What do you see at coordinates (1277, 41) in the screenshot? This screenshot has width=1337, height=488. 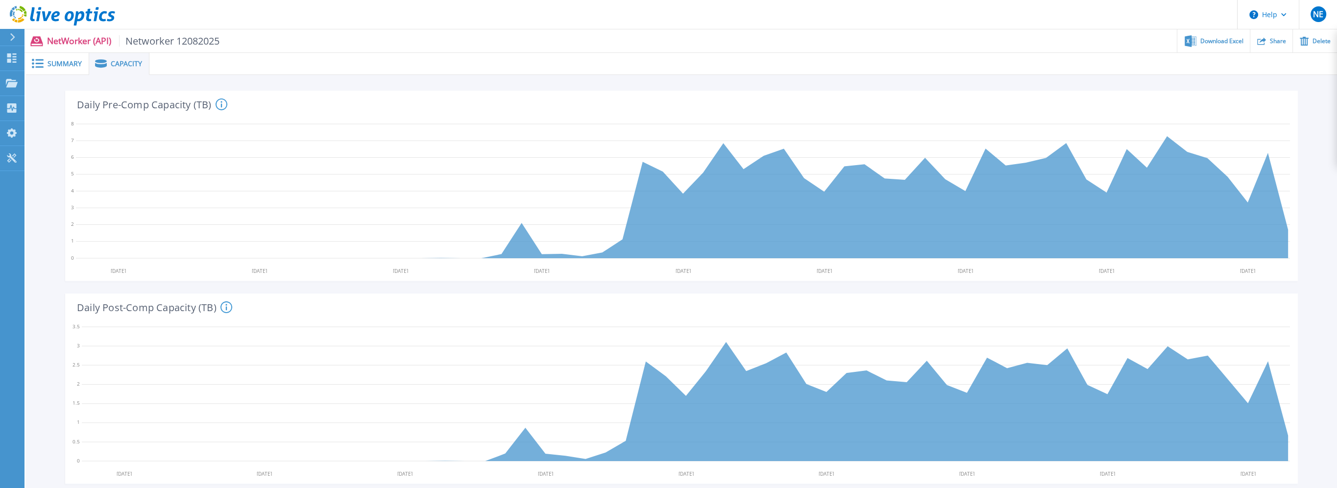 I see `span: Share` at bounding box center [1277, 41].